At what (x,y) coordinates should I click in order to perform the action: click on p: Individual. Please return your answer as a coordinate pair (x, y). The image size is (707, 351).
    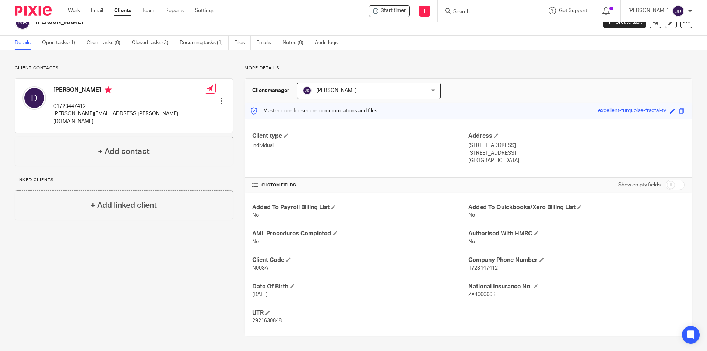
    Looking at the image, I should click on (360, 146).